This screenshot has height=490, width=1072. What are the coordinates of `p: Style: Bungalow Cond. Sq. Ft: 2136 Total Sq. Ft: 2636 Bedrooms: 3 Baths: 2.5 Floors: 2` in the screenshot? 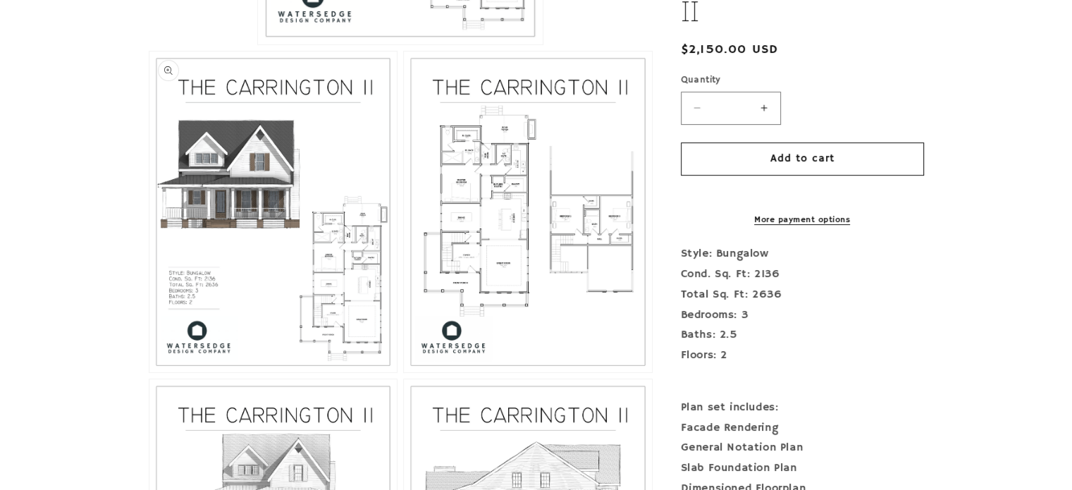 It's located at (802, 315).